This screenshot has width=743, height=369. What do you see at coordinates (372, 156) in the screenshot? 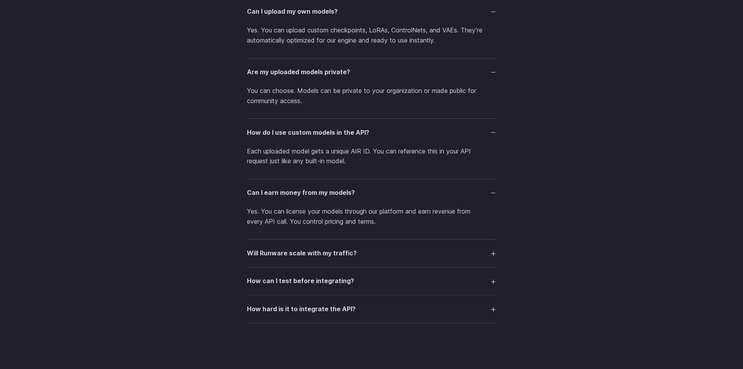
I see `p: Each uploaded model gets a unique AIR ID. You can reference this in your API request just like an...` at bounding box center [372, 156].